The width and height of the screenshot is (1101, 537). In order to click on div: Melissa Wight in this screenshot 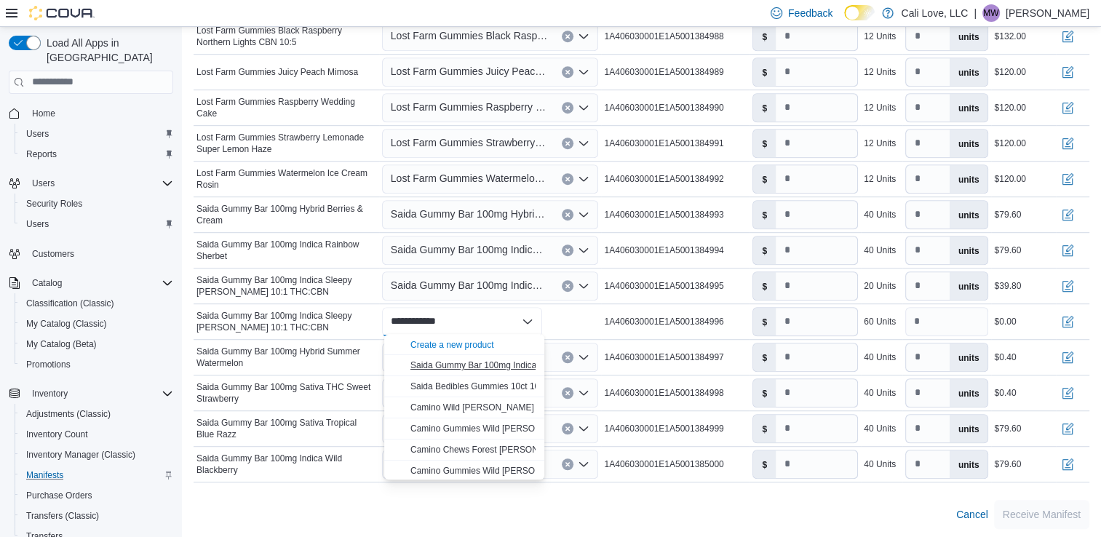, I will do `click(991, 13)`.